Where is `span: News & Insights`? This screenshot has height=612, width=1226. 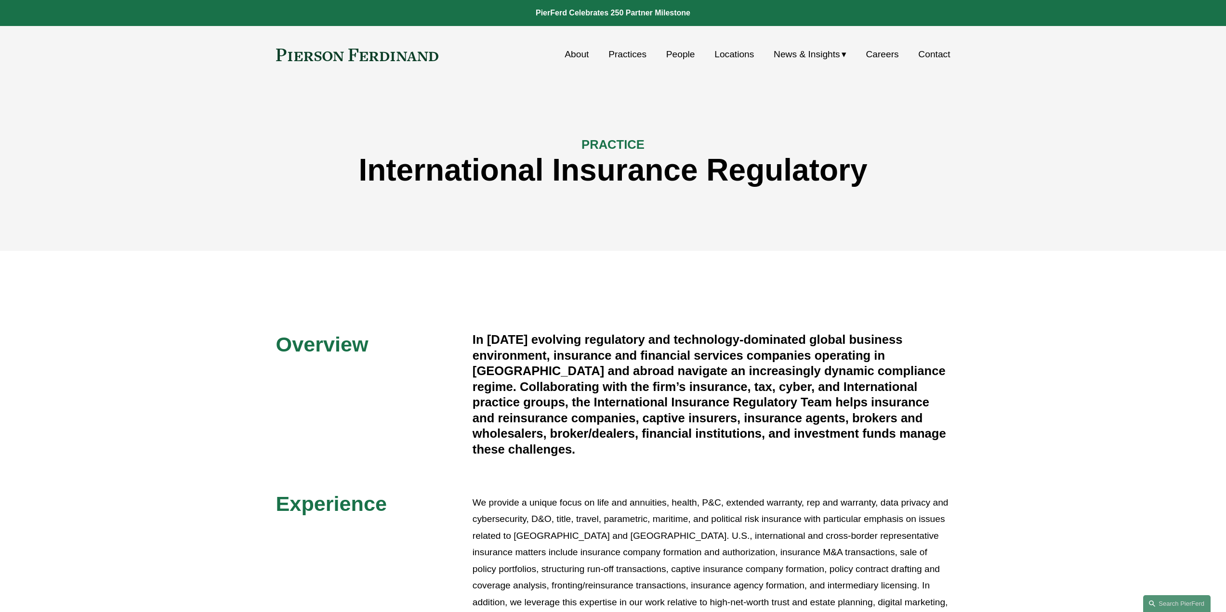 span: News & Insights is located at coordinates (807, 54).